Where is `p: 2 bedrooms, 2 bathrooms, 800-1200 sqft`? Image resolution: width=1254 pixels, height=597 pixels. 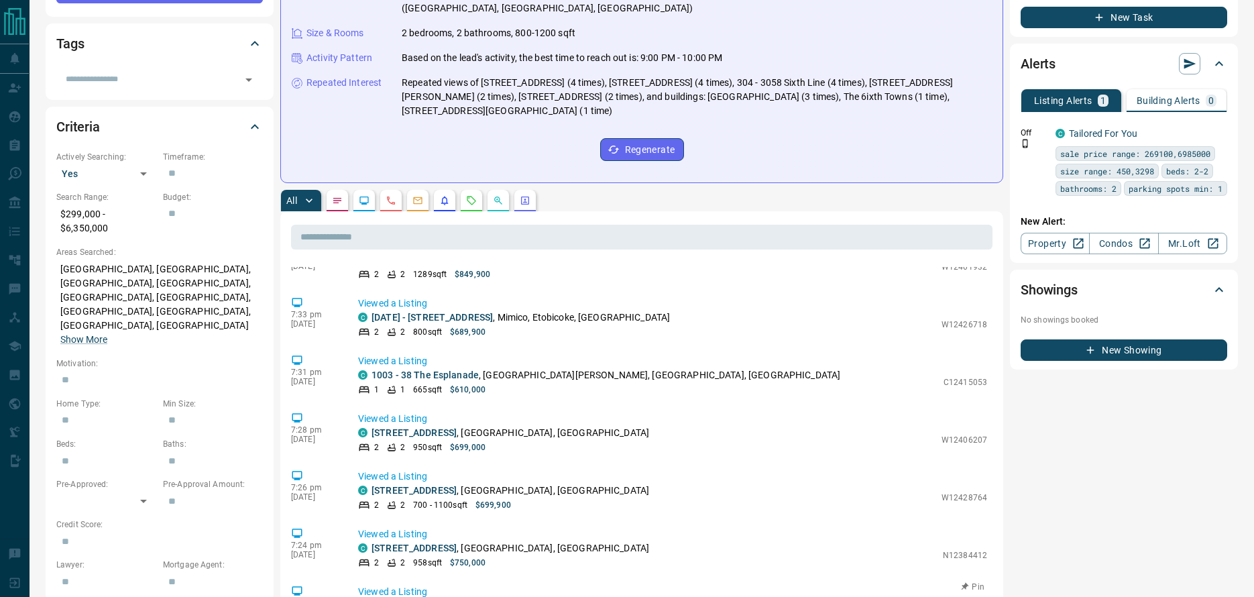
p: 2 bedrooms, 2 bathrooms, 800-1200 sqft is located at coordinates (488, 33).